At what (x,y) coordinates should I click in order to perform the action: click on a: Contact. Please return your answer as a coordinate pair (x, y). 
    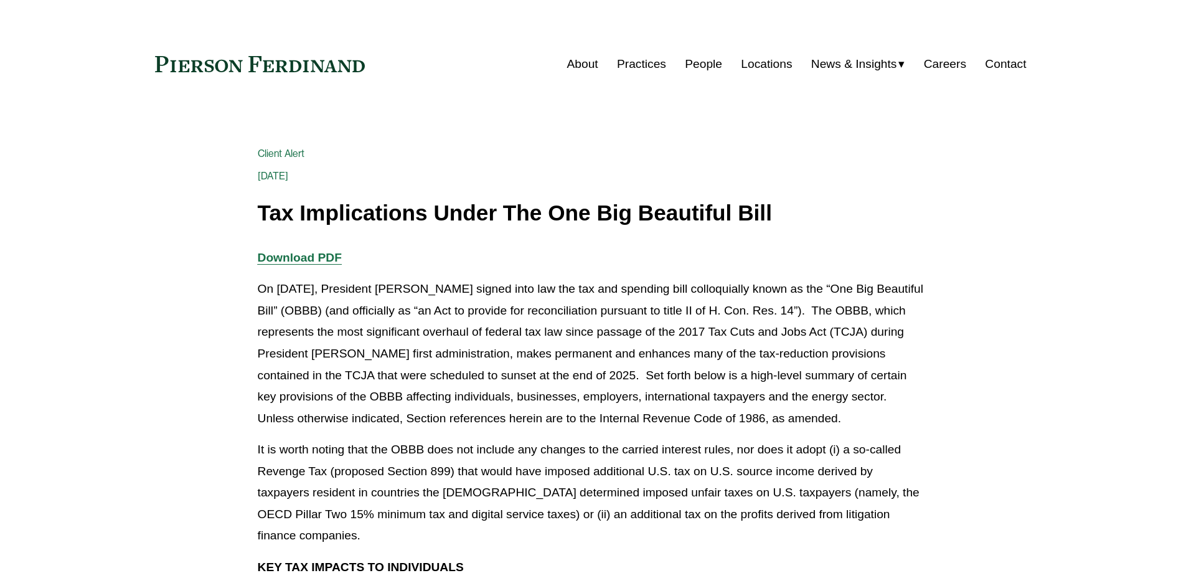
    Looking at the image, I should click on (1006, 64).